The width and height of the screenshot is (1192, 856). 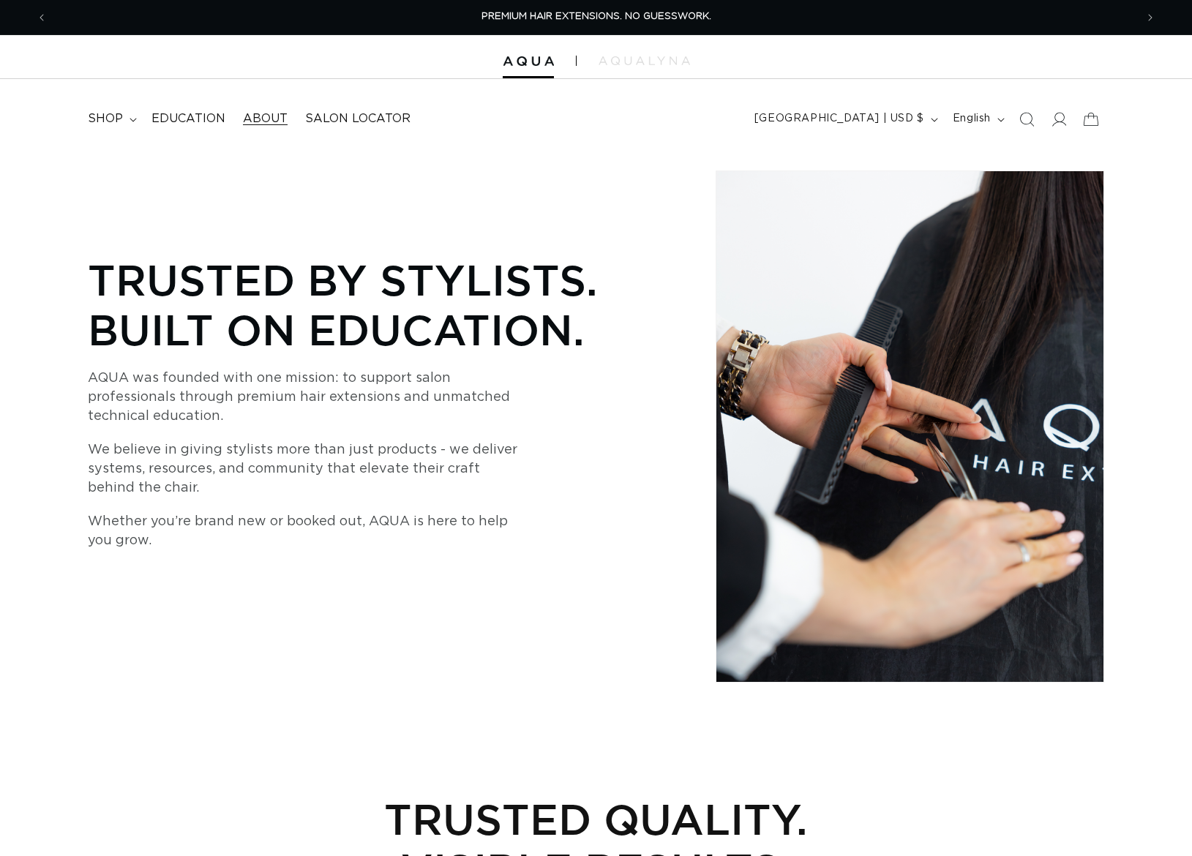 What do you see at coordinates (1027, 119) in the screenshot?
I see `summary: Search` at bounding box center [1027, 119].